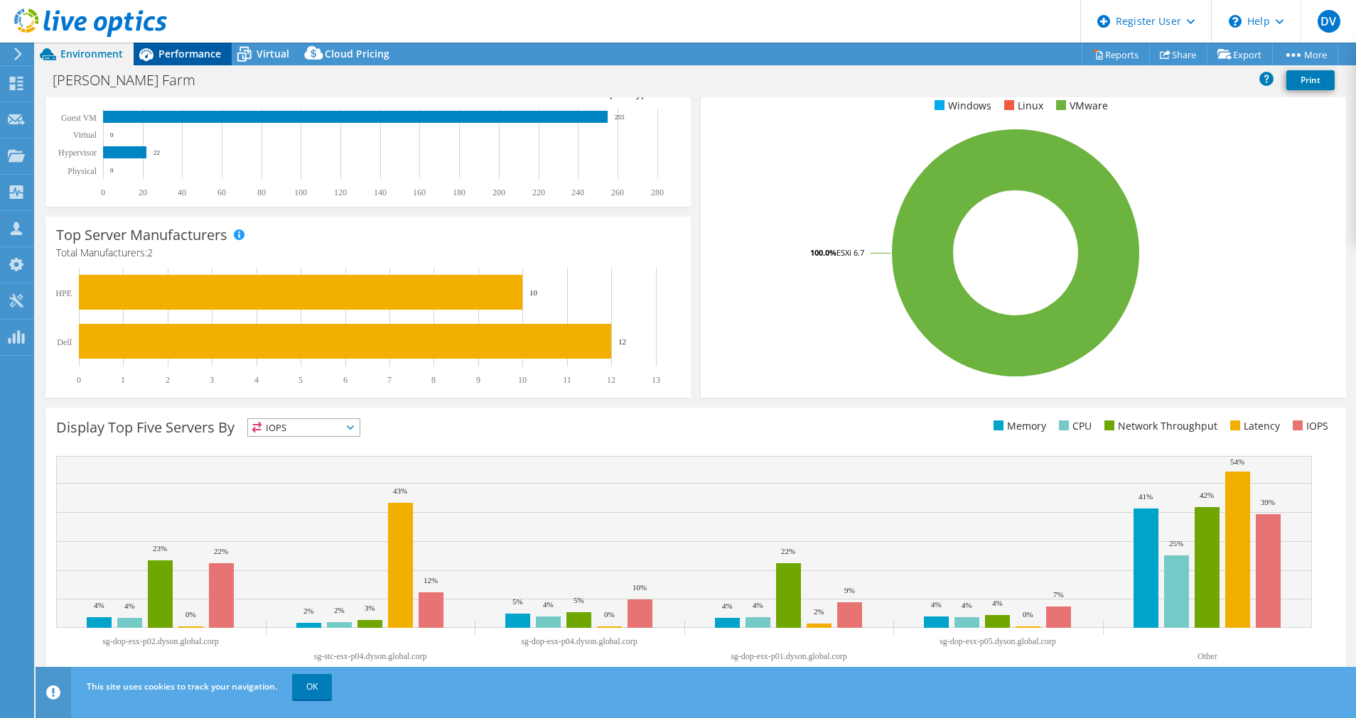 This screenshot has height=718, width=1356. I want to click on text: 3, so click(212, 380).